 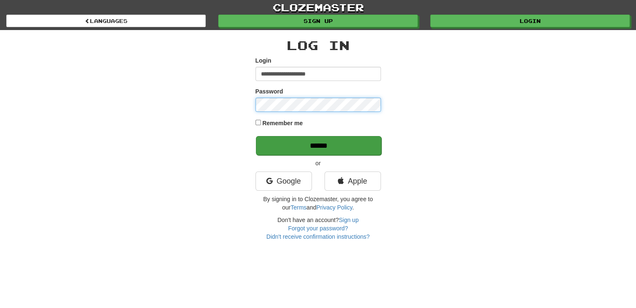 I want to click on p: By signing in to Clozemaster, you agree to our and ., so click(x=318, y=204).